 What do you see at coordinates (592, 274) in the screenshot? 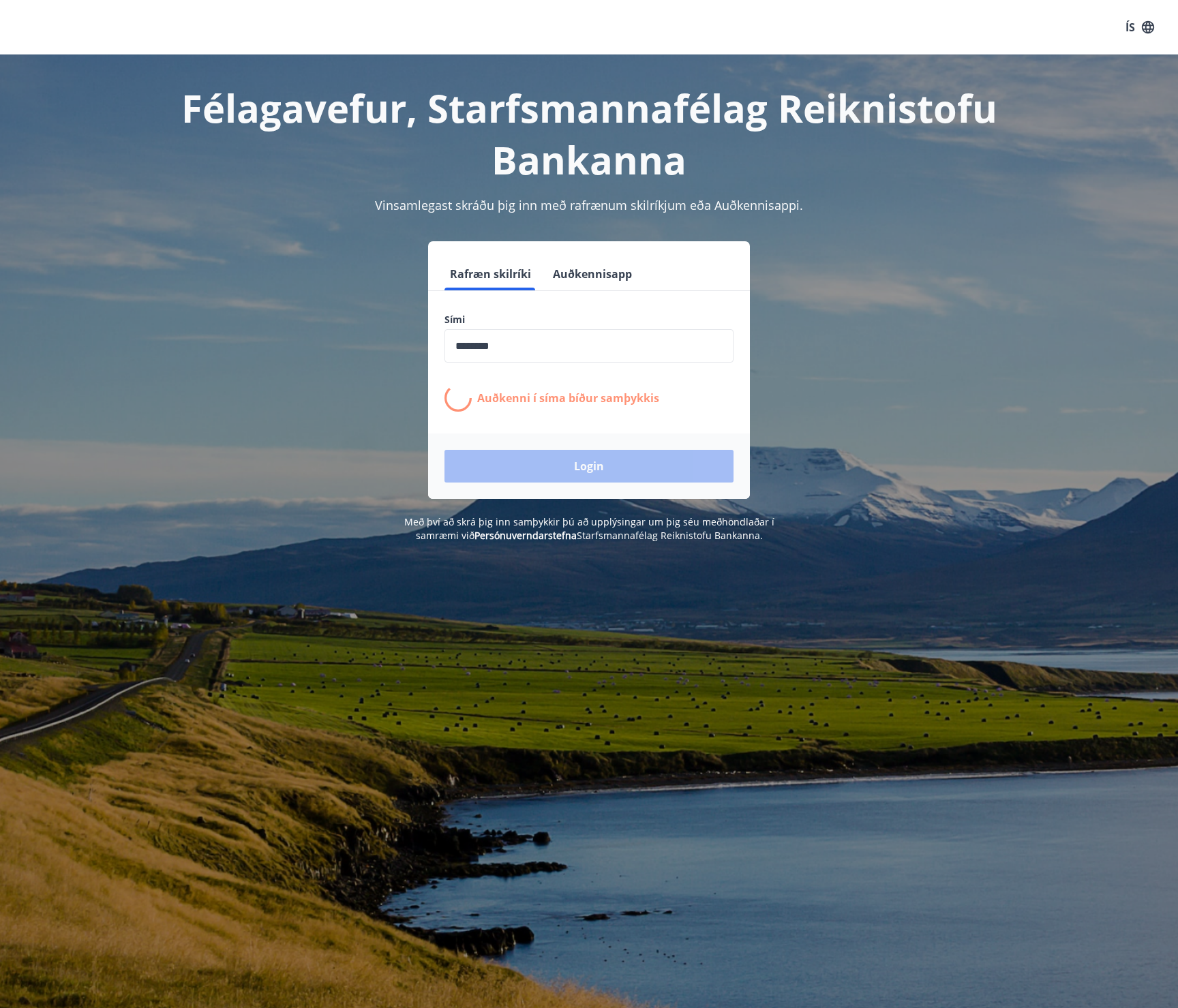
I see `button: Auðkennisapp` at bounding box center [592, 274].